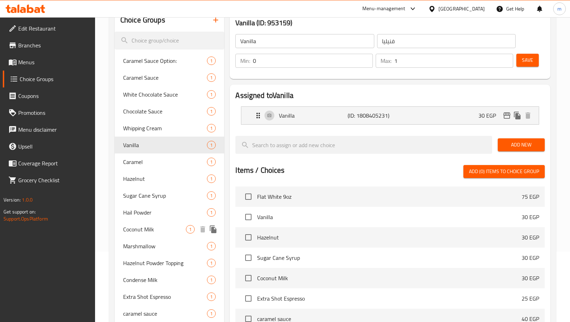 The height and width of the screenshot is (322, 570). I want to click on input: search, so click(364, 145).